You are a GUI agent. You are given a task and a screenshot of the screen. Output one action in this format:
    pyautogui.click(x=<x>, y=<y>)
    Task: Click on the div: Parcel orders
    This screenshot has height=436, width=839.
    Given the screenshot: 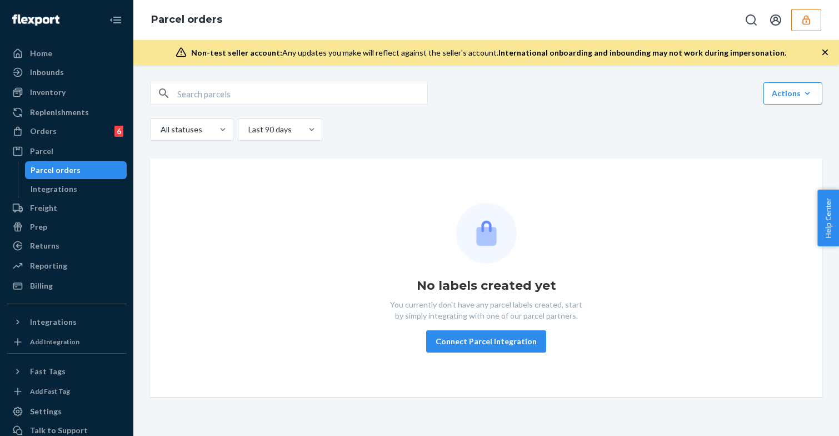 What is the action you would take?
    pyautogui.click(x=56, y=170)
    